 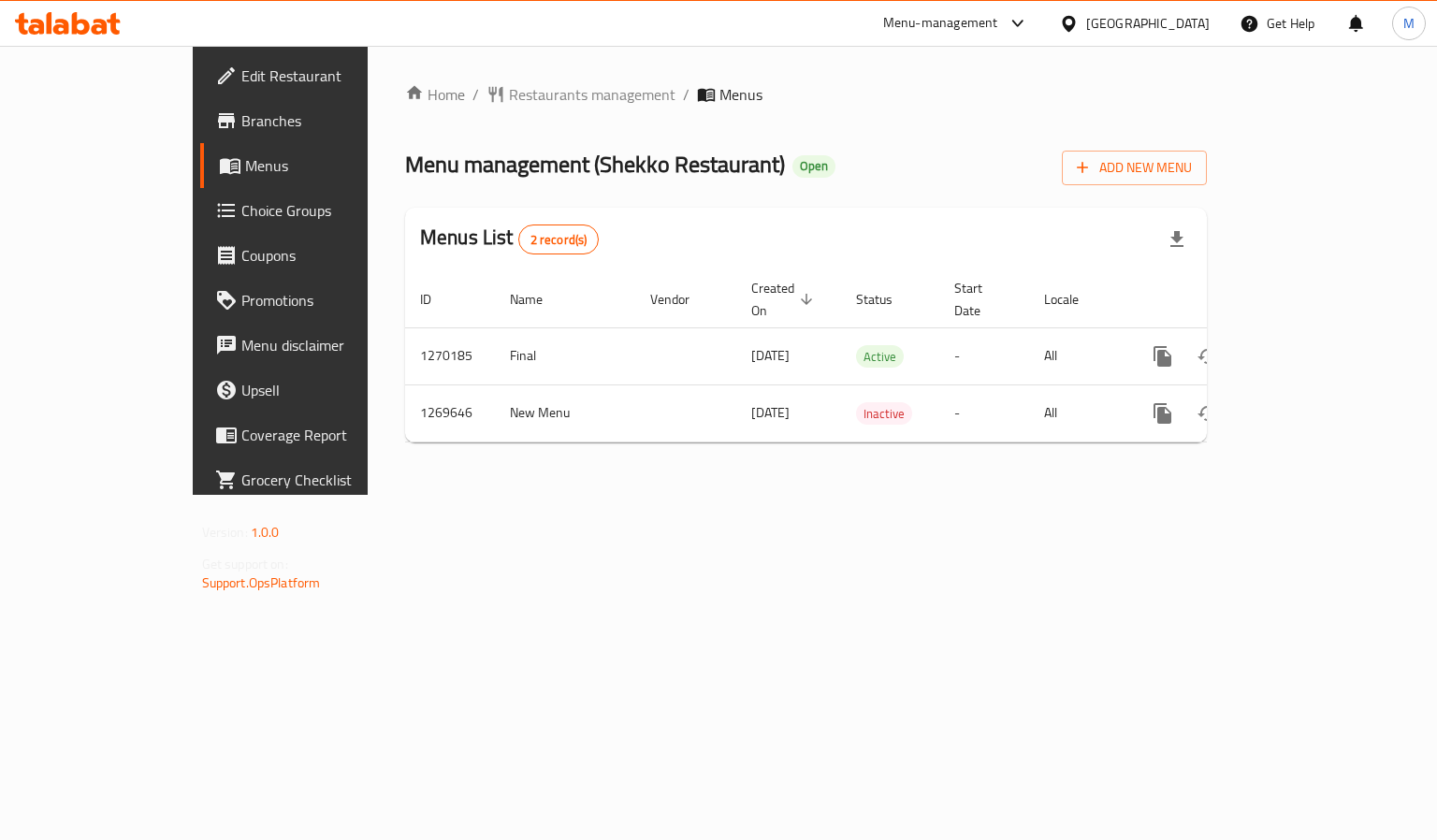 What do you see at coordinates (1177, 240) in the screenshot?
I see `div: Export file` at bounding box center [1177, 240].